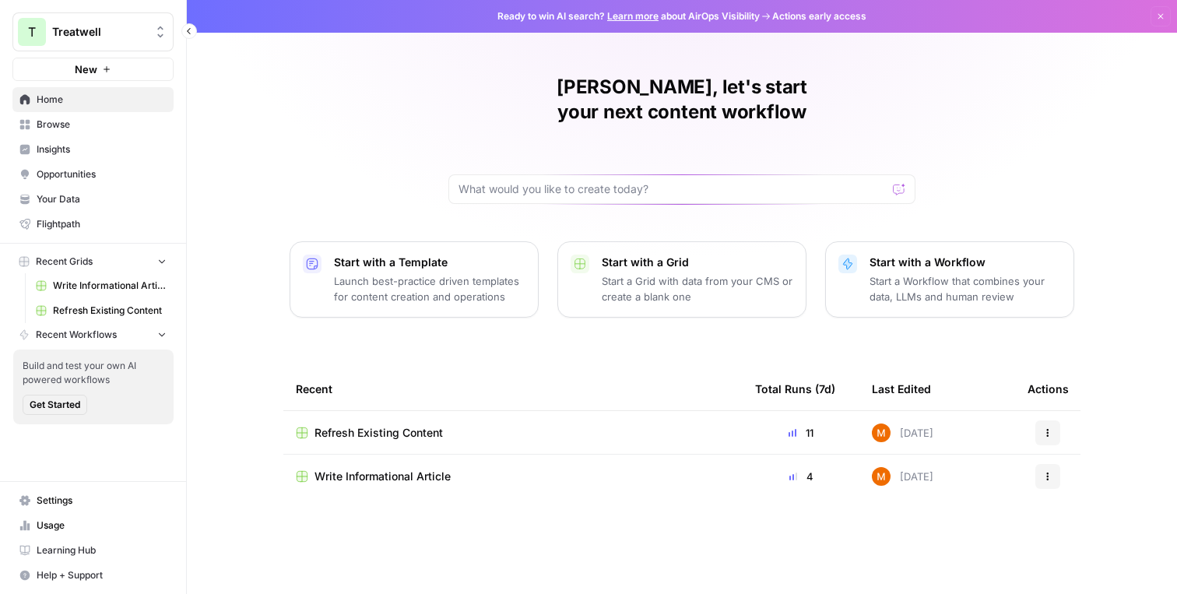 The height and width of the screenshot is (594, 1177). Describe the element at coordinates (64, 261) in the screenshot. I see `span: Recent Grids` at that location.